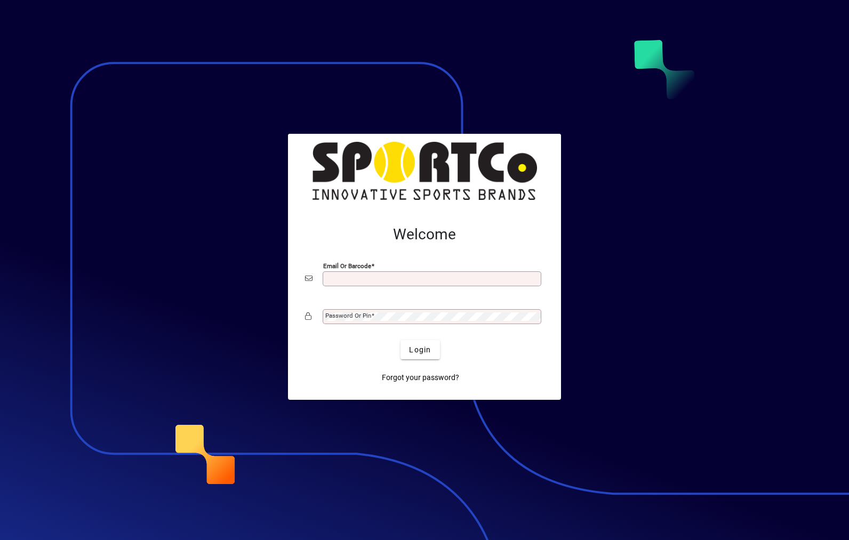 The width and height of the screenshot is (849, 540). I want to click on span: Forgot your password?, so click(420, 378).